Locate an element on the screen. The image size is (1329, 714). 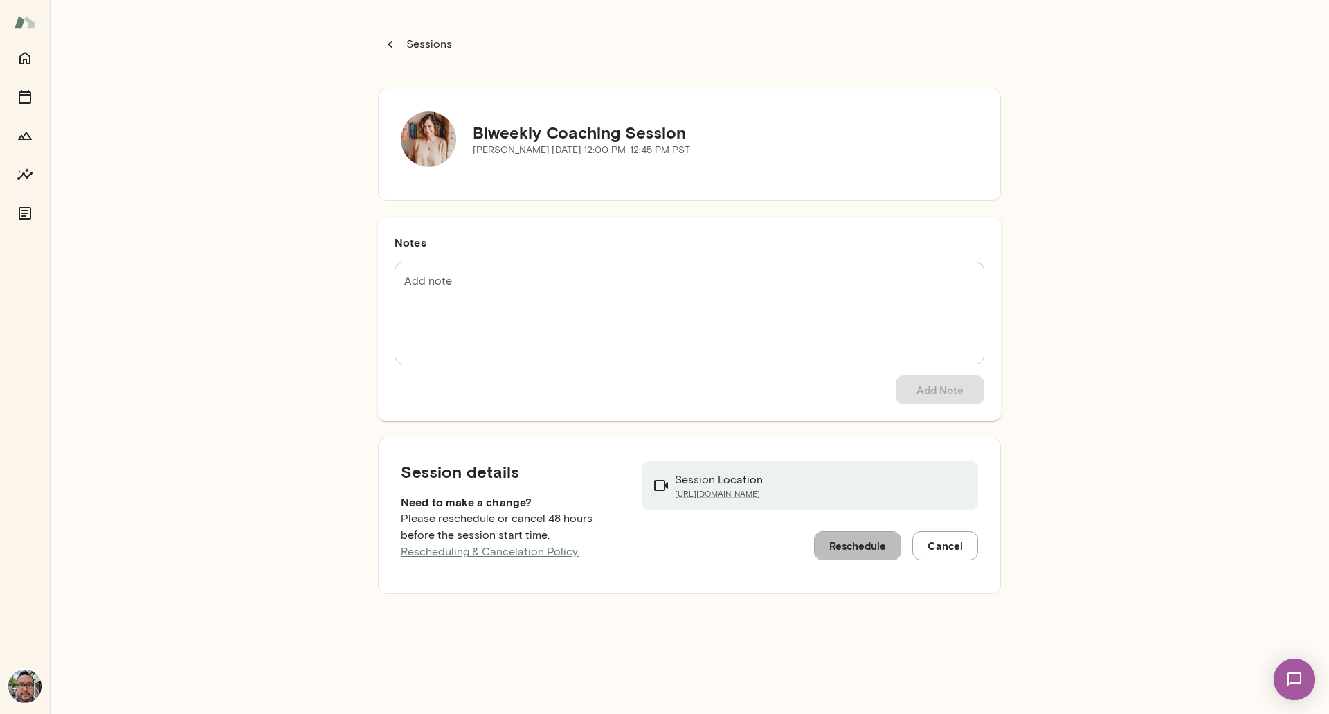
button: Insights is located at coordinates (25, 174).